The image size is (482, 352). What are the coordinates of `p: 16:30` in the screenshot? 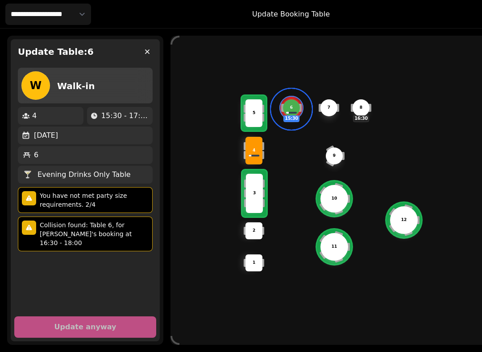 It's located at (361, 119).